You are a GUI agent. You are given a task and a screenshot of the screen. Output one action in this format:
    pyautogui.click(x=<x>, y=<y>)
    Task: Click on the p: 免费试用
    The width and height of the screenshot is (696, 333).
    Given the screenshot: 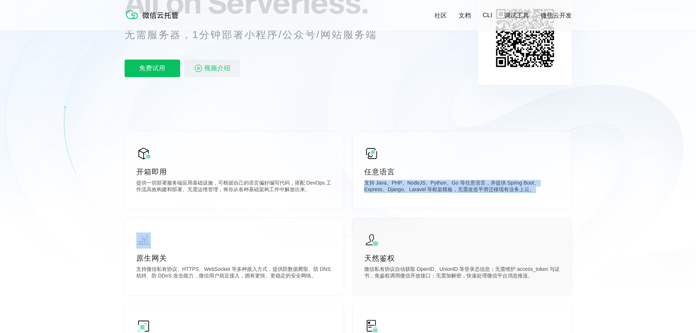 What is the action you would take?
    pyautogui.click(x=152, y=68)
    